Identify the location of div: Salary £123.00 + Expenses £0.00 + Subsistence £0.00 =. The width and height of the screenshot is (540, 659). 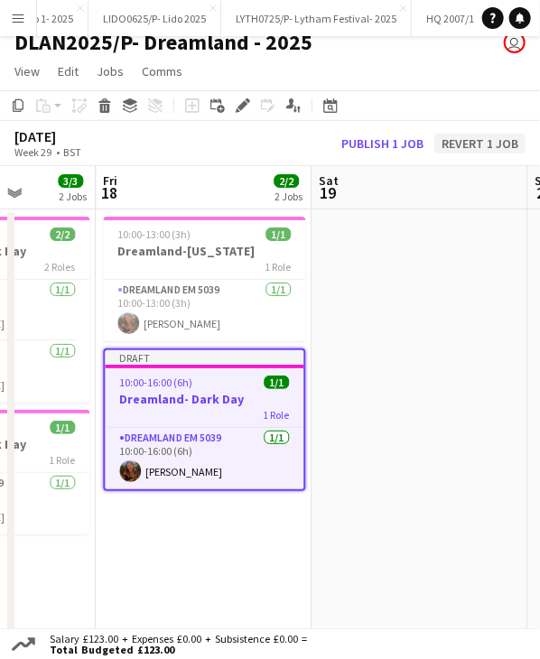
(174, 645).